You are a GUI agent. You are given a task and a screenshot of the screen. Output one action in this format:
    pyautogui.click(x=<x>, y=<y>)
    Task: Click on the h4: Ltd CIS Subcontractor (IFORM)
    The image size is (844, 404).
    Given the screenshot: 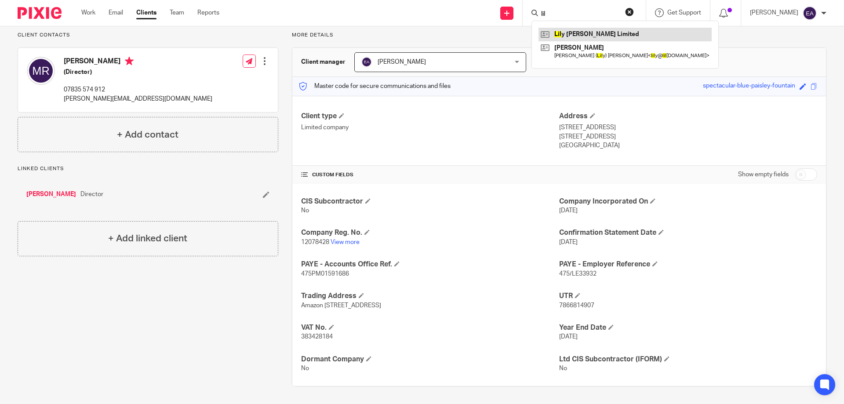 What is the action you would take?
    pyautogui.click(x=688, y=359)
    